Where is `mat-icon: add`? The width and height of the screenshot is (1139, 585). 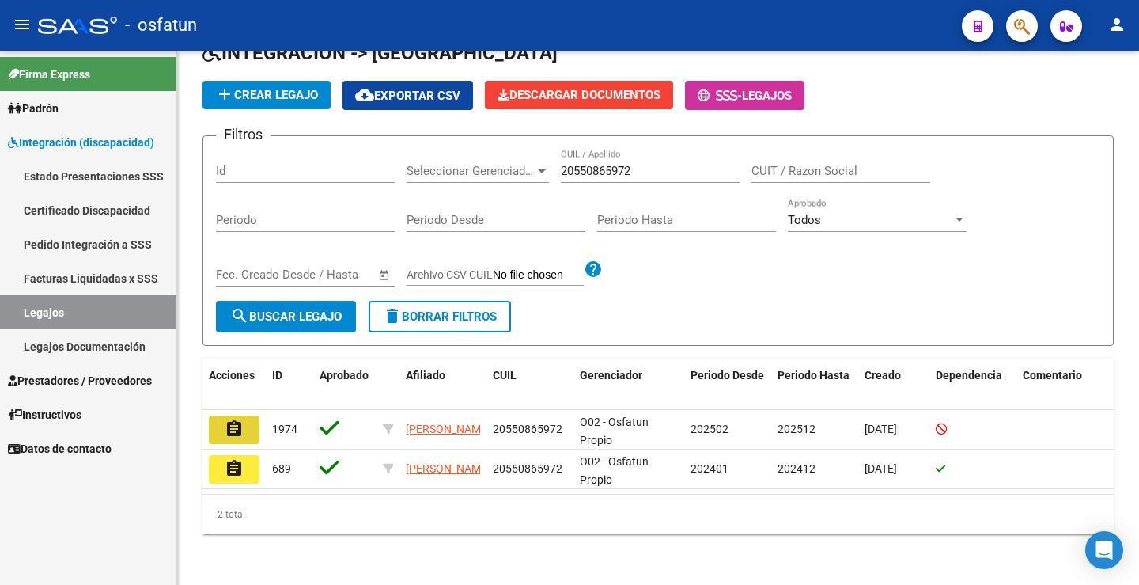 mat-icon: add is located at coordinates (225, 94).